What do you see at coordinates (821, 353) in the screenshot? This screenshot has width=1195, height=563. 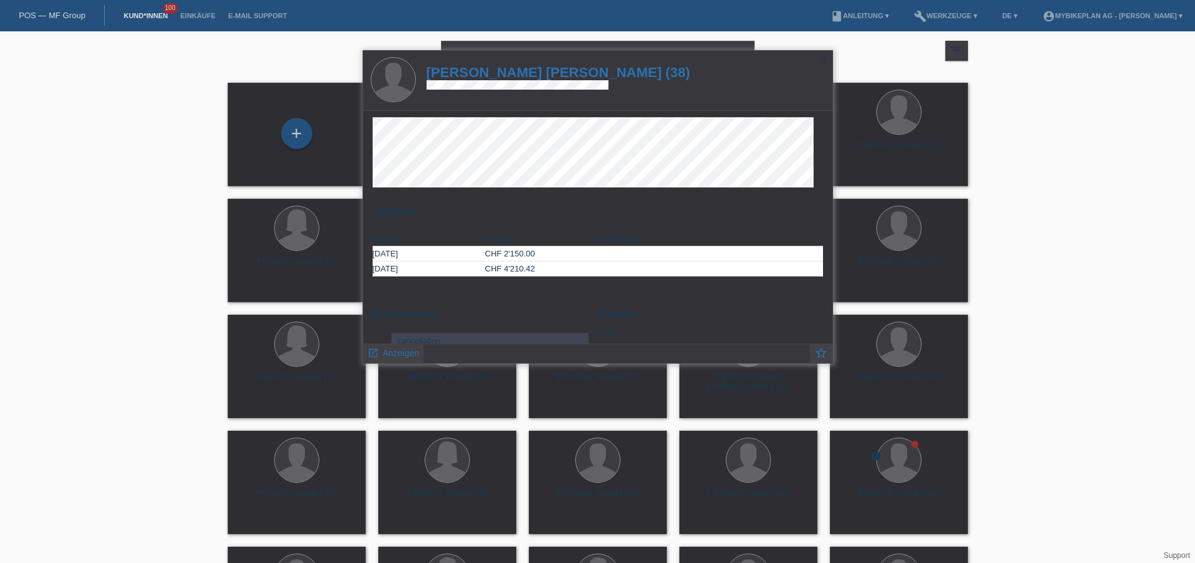 I see `i: star_border` at bounding box center [821, 353].